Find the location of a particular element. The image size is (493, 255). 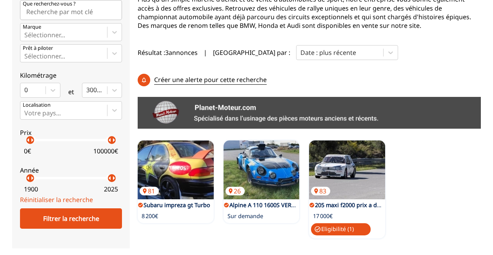

input: 0 is located at coordinates (25, 90).